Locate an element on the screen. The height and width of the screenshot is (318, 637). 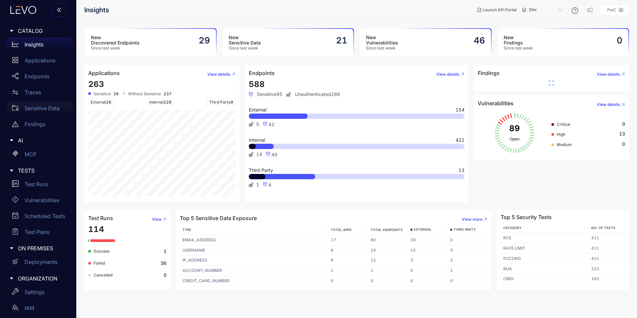
p: IAM is located at coordinates (29, 308).